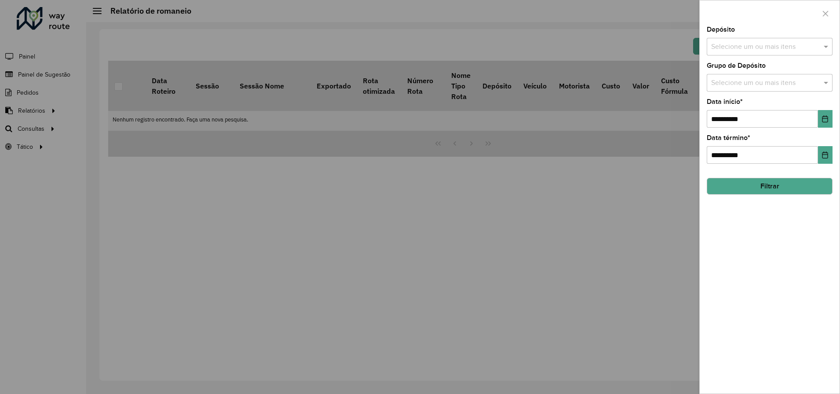  Describe the element at coordinates (770, 186) in the screenshot. I see `button: Filtrar` at that location.